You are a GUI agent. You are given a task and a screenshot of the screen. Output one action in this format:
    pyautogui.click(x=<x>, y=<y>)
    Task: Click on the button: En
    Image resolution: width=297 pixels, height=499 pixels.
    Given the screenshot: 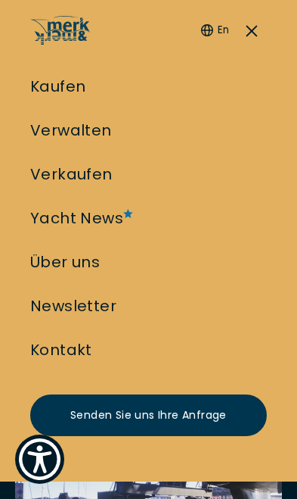 What is the action you would take?
    pyautogui.click(x=215, y=30)
    